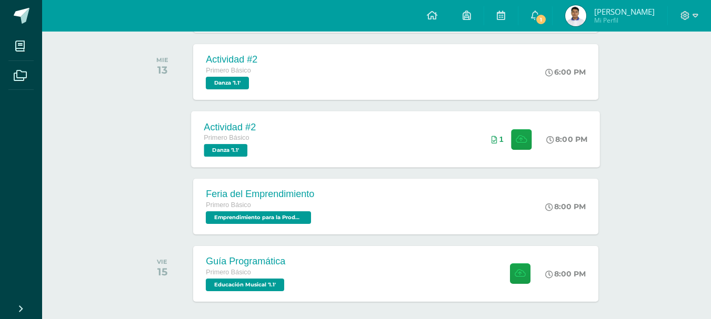  Describe the element at coordinates (162, 70) in the screenshot. I see `div: 13` at that location.